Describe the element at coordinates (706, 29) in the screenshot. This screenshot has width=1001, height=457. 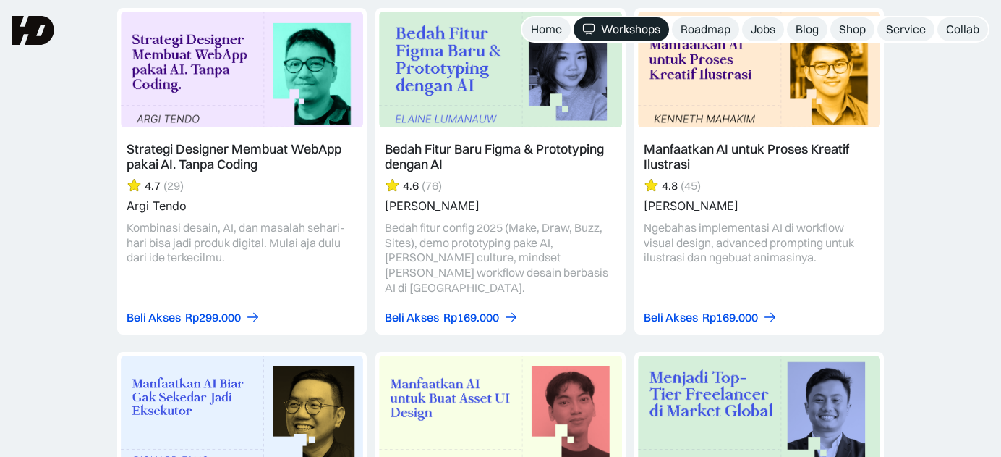
I see `a: Roadmap` at that location.